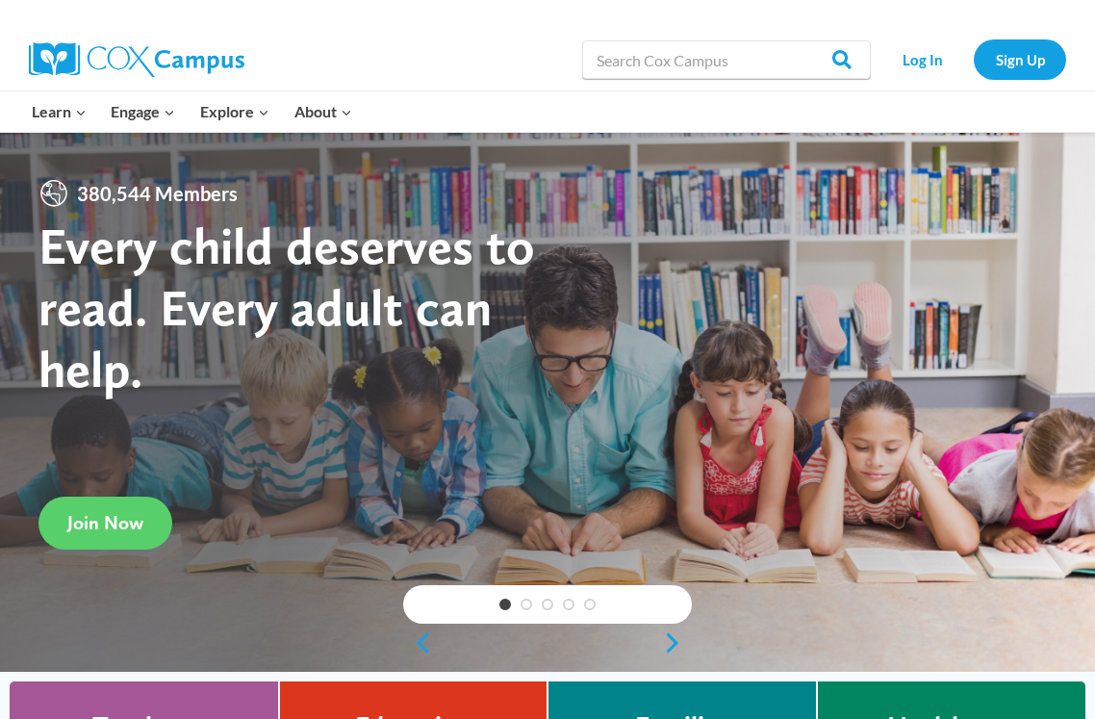  Describe the element at coordinates (526, 604) in the screenshot. I see `a: 2` at that location.